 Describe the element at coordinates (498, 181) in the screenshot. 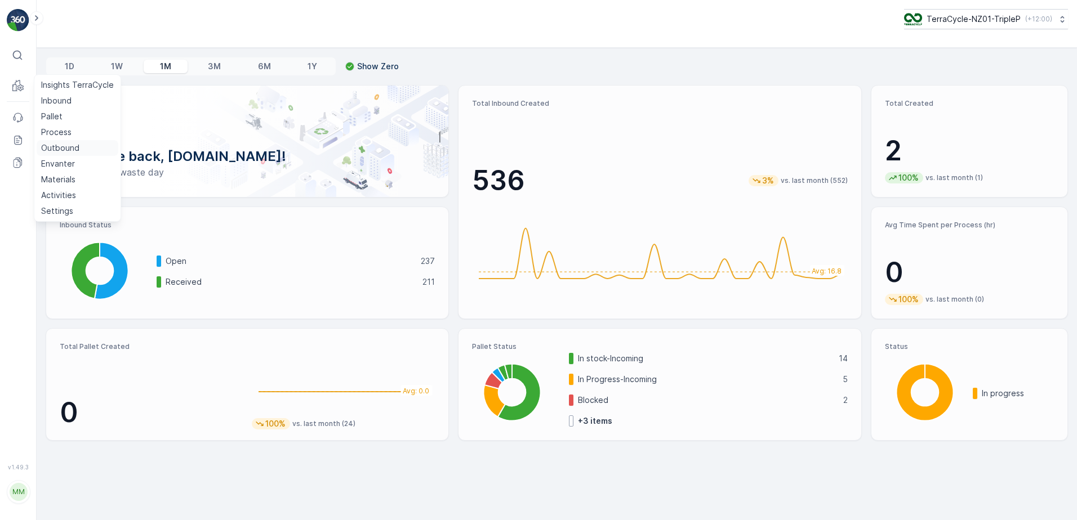

I see `p: 536` at that location.